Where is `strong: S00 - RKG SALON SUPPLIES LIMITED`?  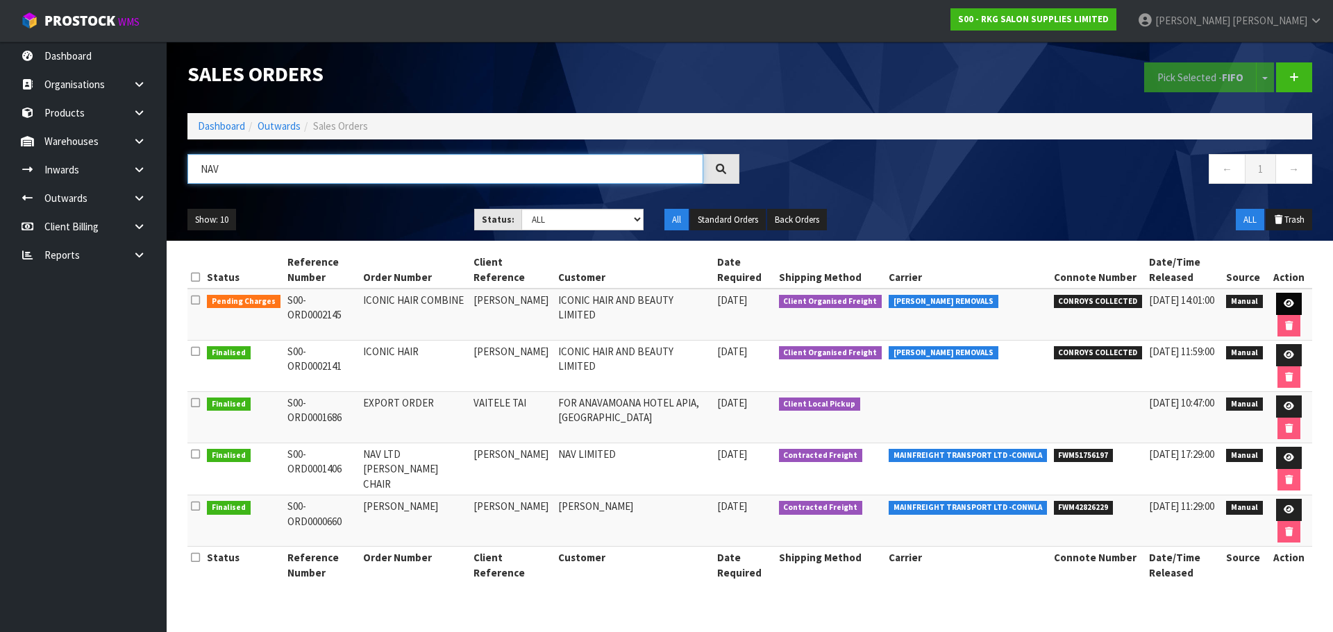 strong: S00 - RKG SALON SUPPLIES LIMITED is located at coordinates (1033, 19).